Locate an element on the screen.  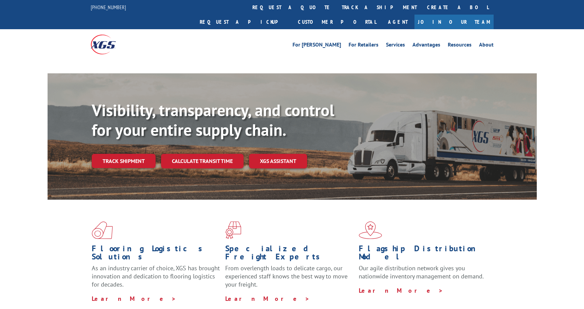
img: xgs-icon-total-supply-chain-intelligence-red is located at coordinates (102, 230).